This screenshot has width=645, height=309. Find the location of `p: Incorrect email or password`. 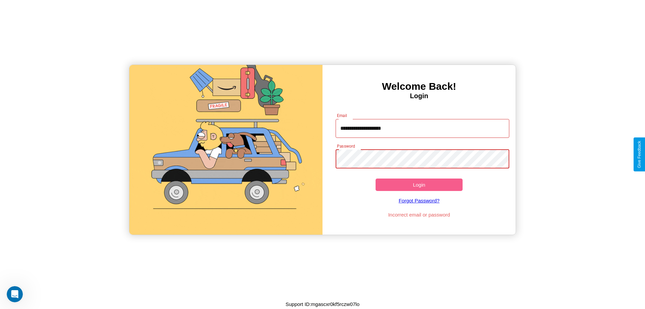

p: Incorrect email or password is located at coordinates (419, 214).